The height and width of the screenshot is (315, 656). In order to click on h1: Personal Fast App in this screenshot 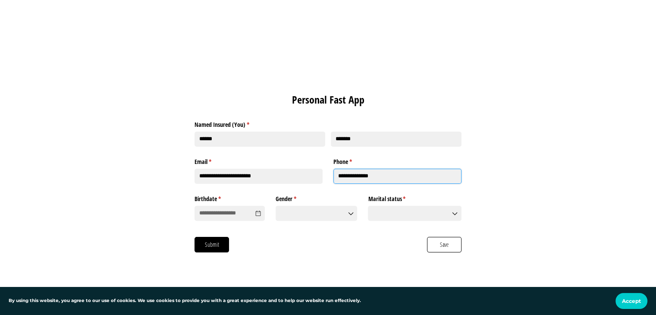, I will do `click(328, 100)`.